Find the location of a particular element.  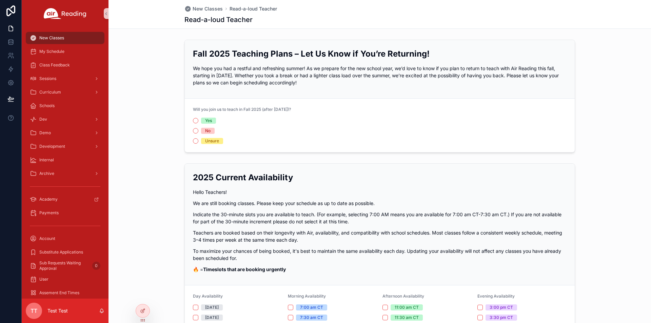

span: Day Availability is located at coordinates (208, 296).